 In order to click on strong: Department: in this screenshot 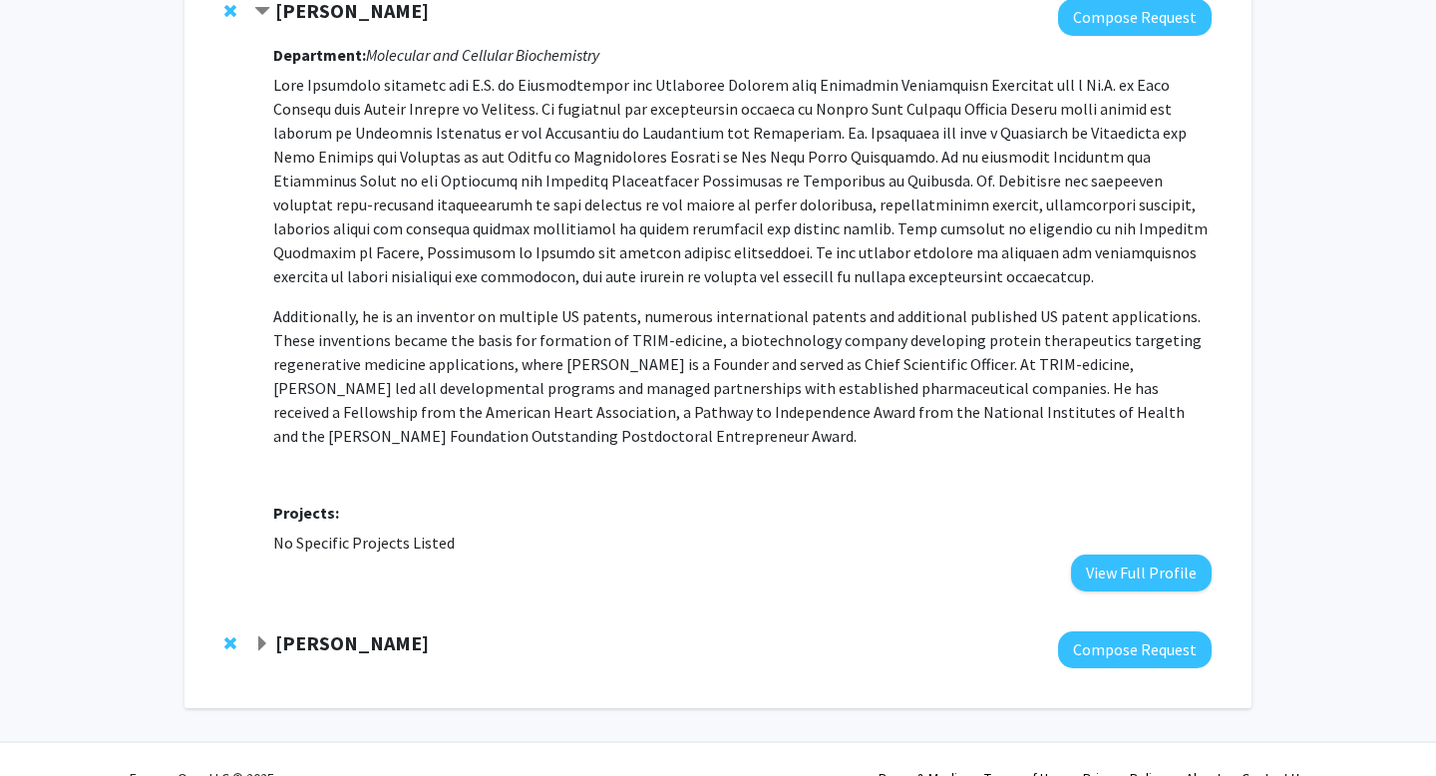, I will do `click(319, 55)`.